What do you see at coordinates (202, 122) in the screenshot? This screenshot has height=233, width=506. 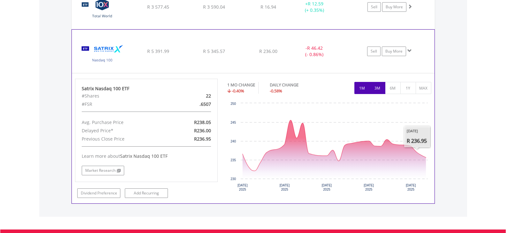 I see `span: R238.05` at bounding box center [202, 122].